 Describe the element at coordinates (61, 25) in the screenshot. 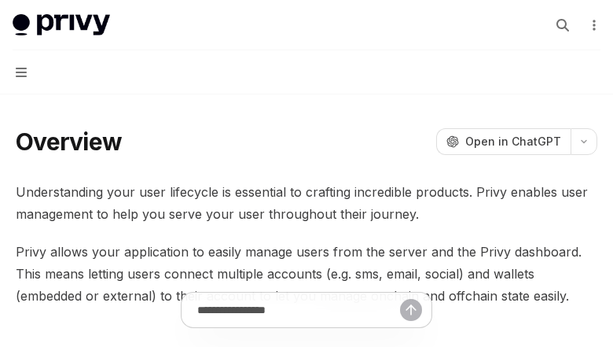

I see `img: light logo` at that location.